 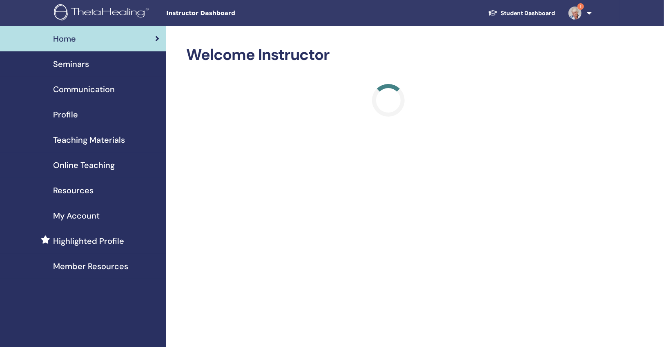 I want to click on span: Home, so click(x=64, y=39).